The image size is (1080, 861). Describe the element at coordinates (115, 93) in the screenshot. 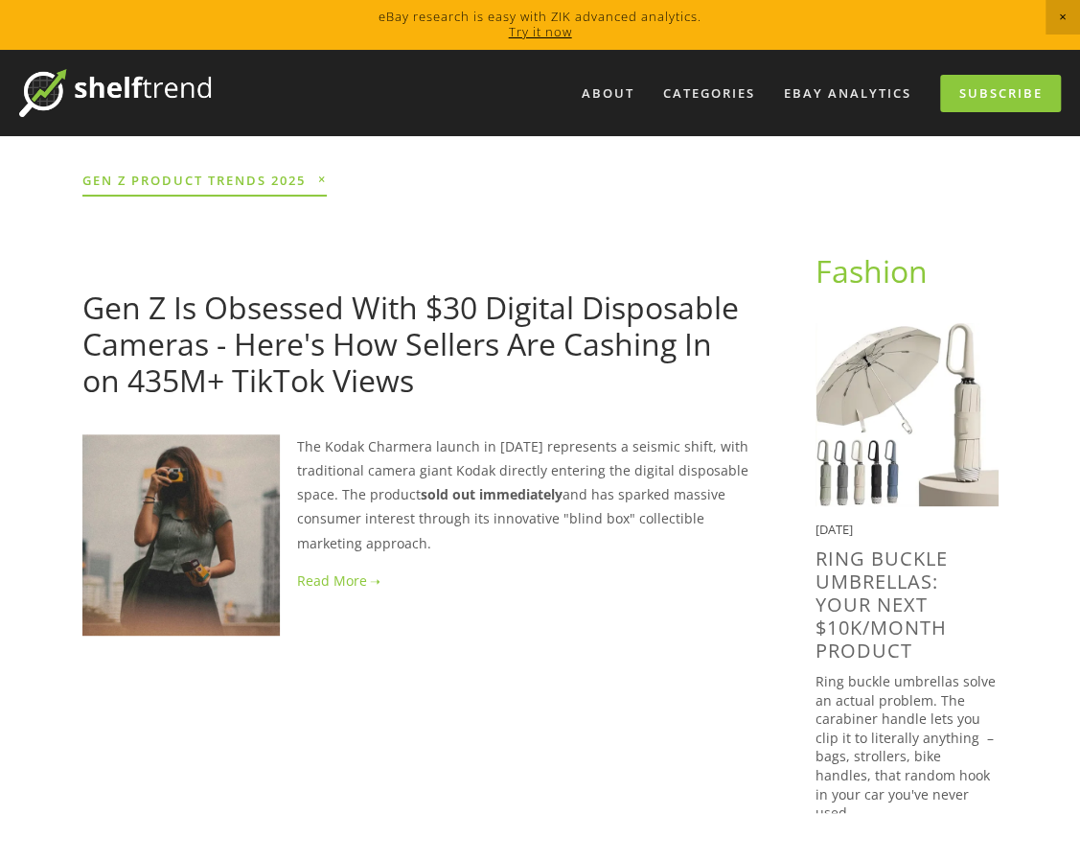

I see `img: ShelfTrend` at that location.